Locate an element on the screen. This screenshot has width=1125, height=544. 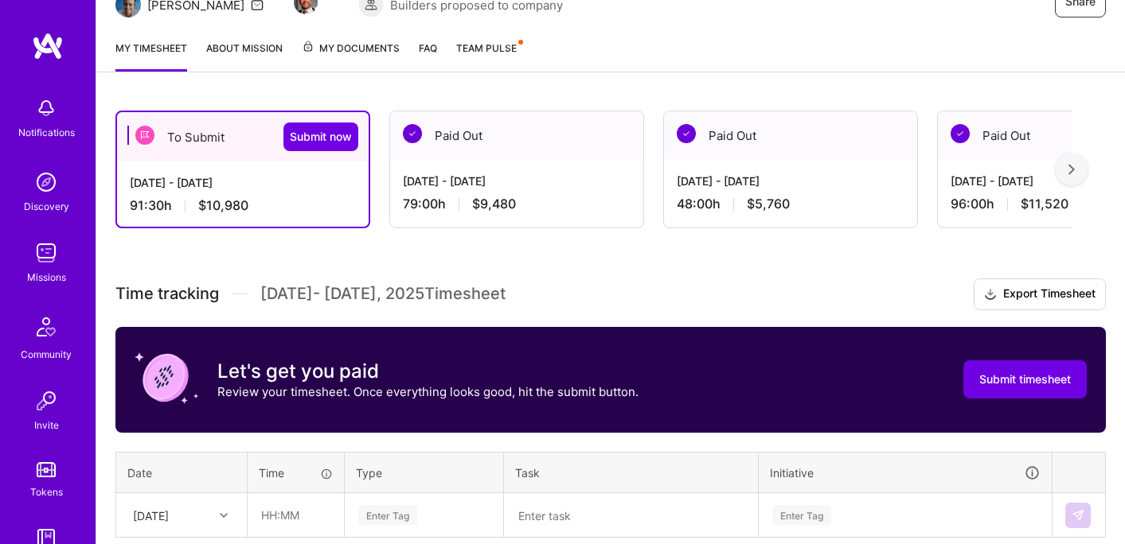
div: Community is located at coordinates (46, 354).